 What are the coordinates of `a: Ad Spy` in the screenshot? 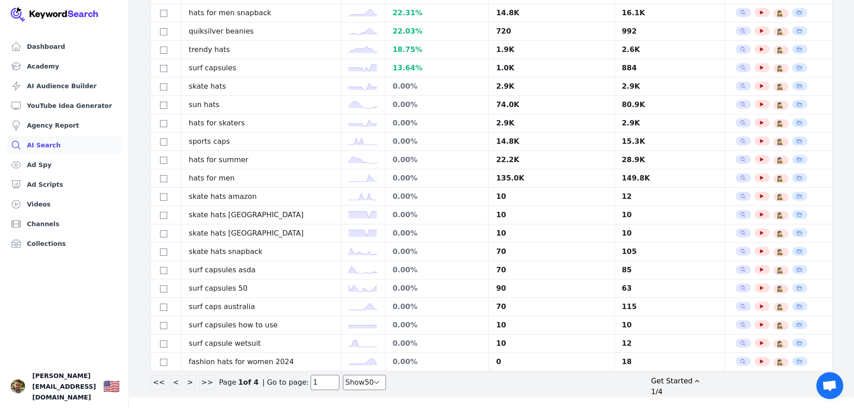 It's located at (64, 165).